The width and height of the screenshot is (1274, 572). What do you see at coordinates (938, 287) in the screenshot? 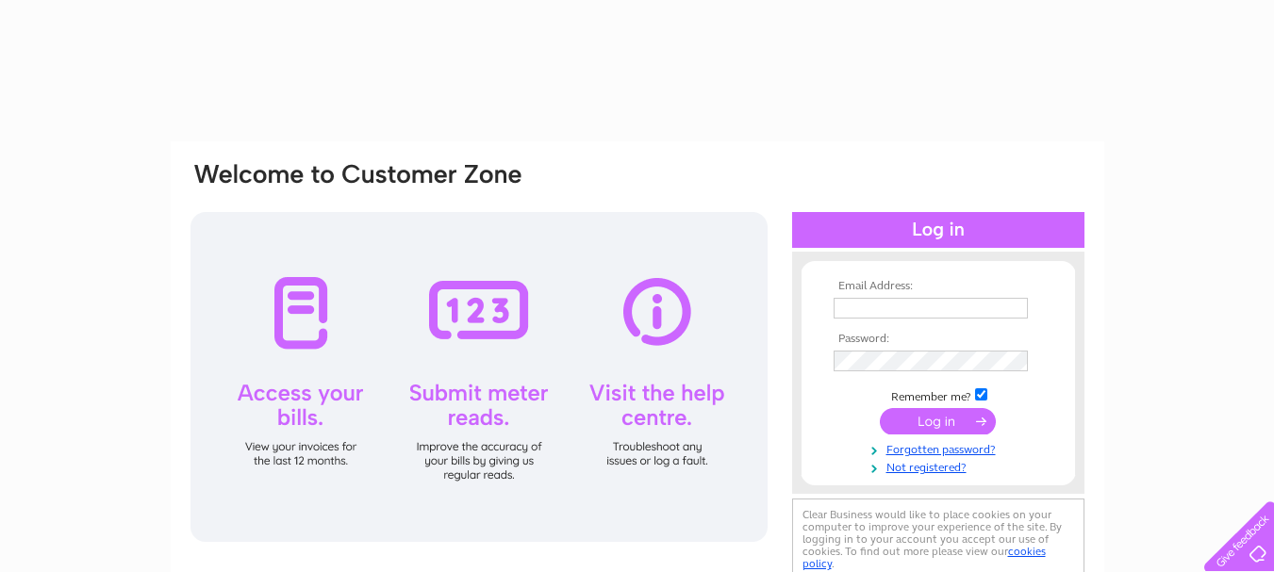
I see `th: Email Address:` at bounding box center [938, 287].